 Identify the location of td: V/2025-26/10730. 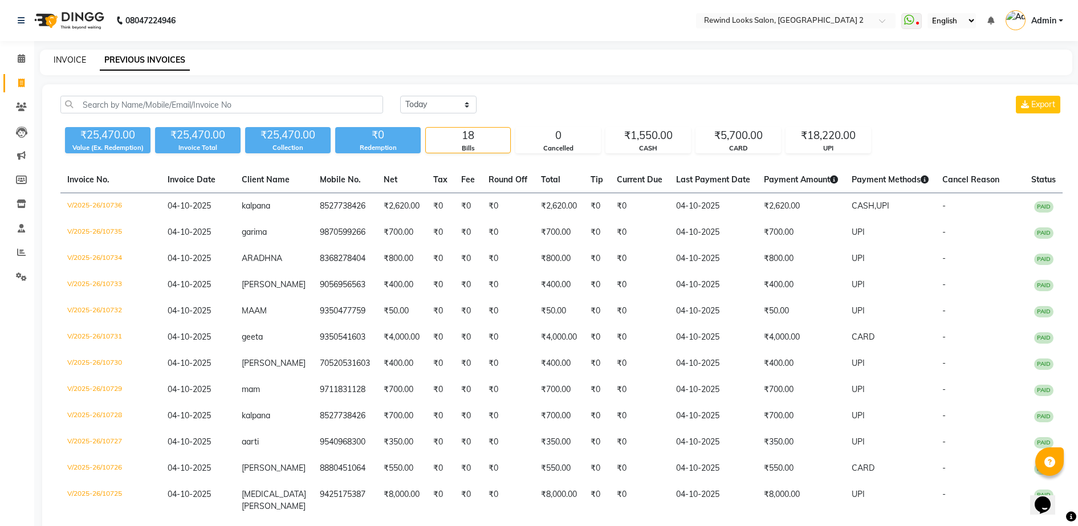
(111, 364).